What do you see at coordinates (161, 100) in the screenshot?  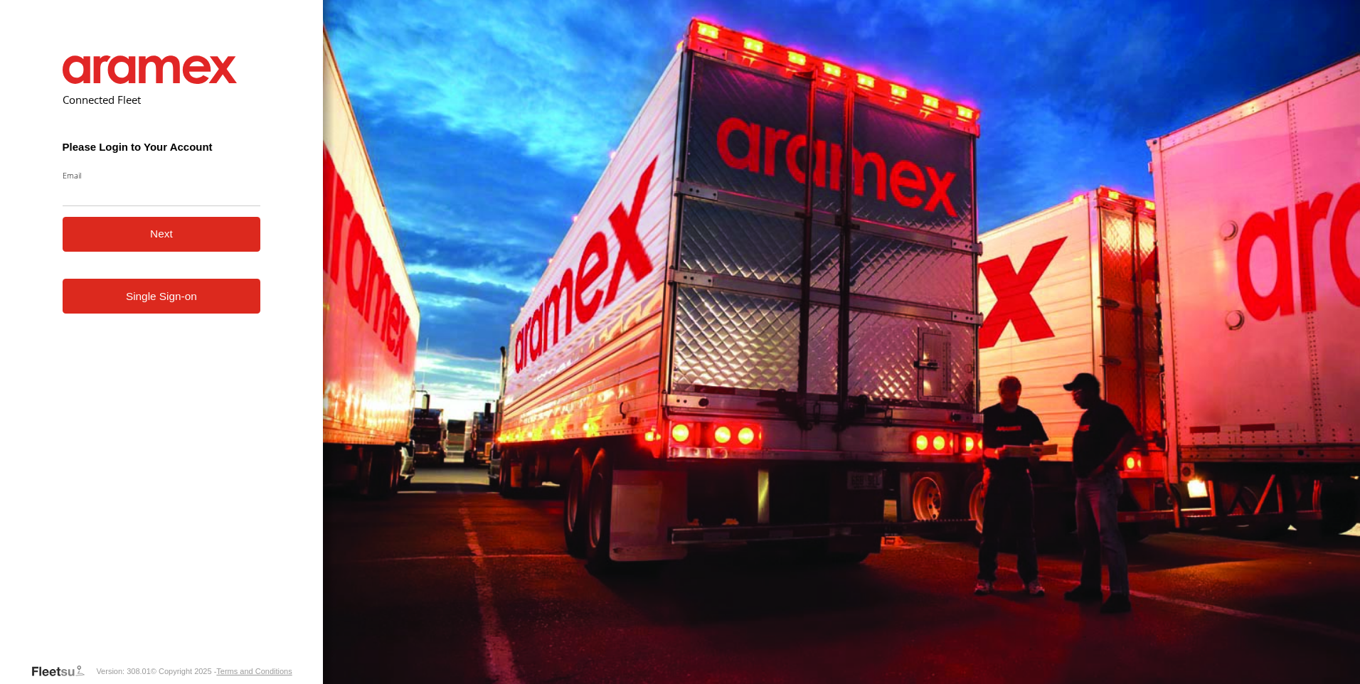 I see `h2: Connected Fleet` at bounding box center [161, 100].